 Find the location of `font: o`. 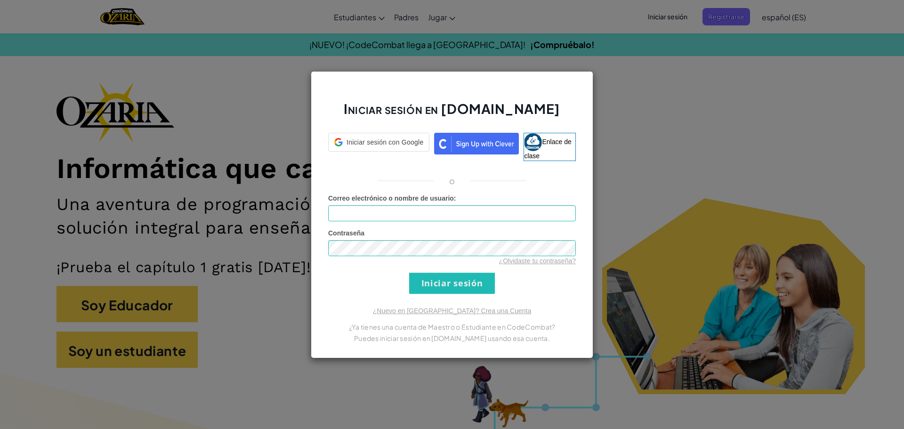

font: o is located at coordinates (452, 180).